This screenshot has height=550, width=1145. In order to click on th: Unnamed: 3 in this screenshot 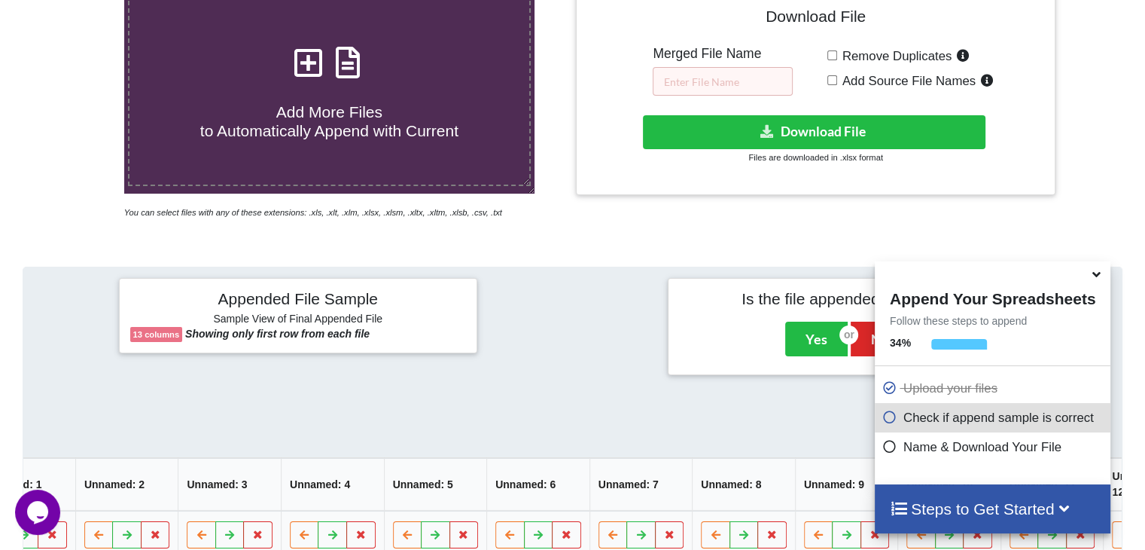, I will do `click(229, 484)`.